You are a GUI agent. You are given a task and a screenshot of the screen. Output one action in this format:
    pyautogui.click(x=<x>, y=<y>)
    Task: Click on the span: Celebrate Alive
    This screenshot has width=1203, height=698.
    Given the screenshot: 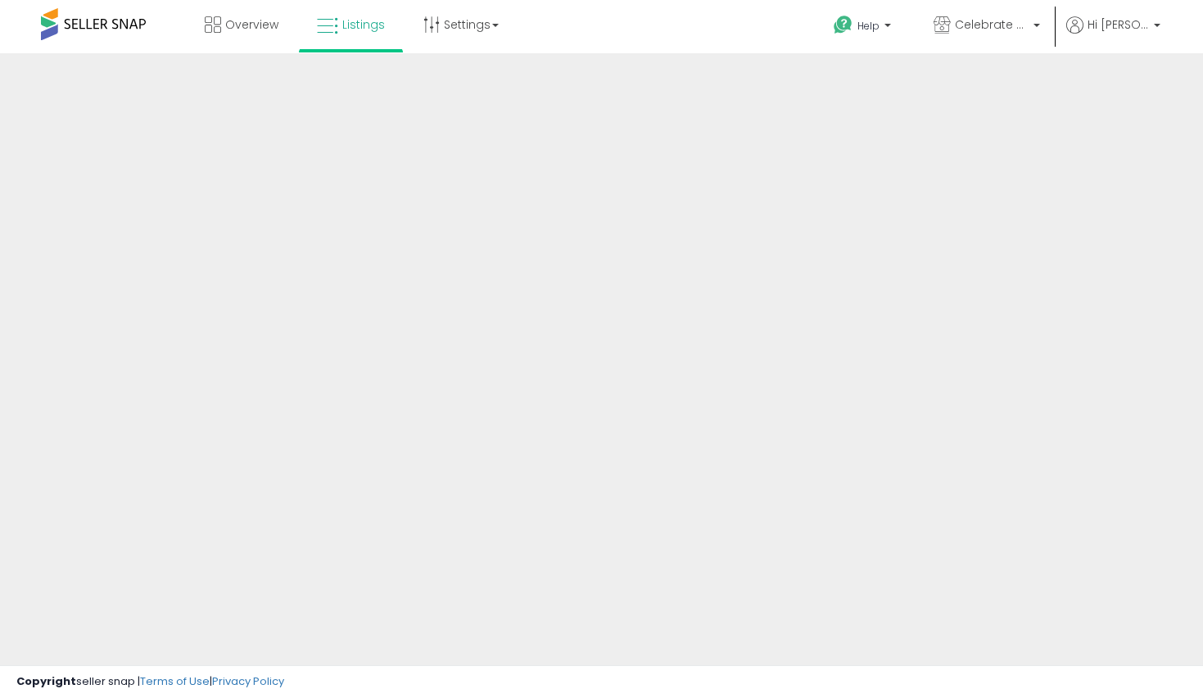 What is the action you would take?
    pyautogui.click(x=992, y=25)
    